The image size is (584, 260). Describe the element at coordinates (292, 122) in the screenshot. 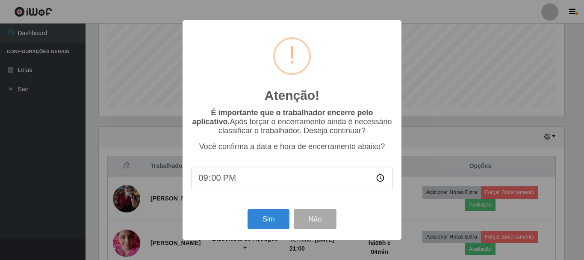

I see `p: Após forçar o encerramento ainda é necessário classificar o trabalhador. Deseja continuar?` at that location.